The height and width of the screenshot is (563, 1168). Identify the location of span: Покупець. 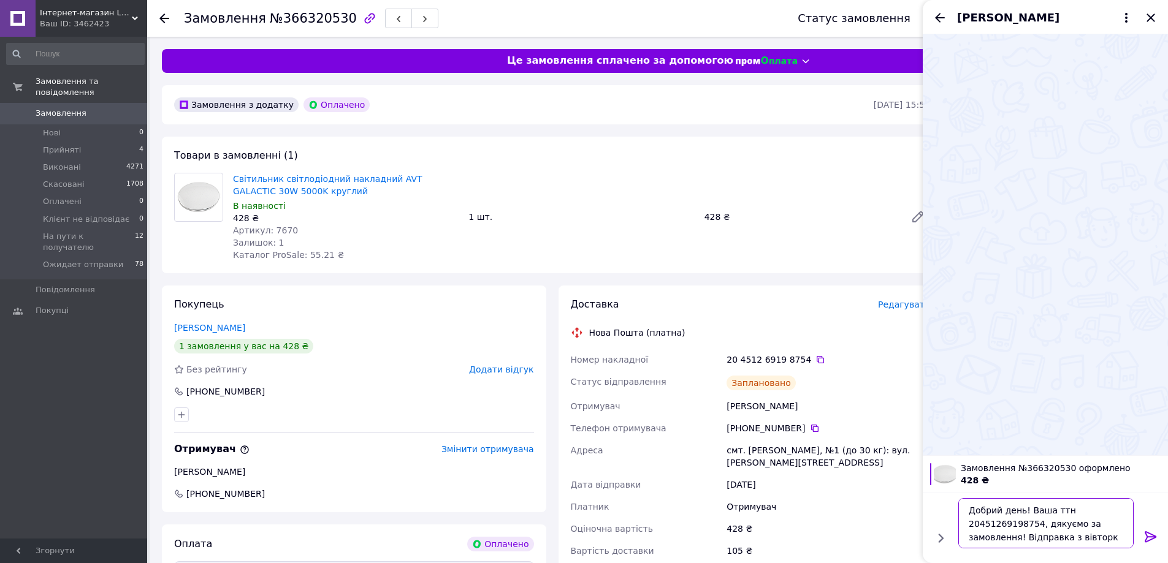
(199, 304).